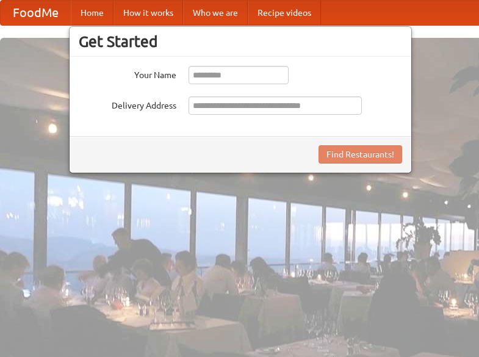 The height and width of the screenshot is (357, 479). Describe the element at coordinates (92, 13) in the screenshot. I see `a: Home` at that location.